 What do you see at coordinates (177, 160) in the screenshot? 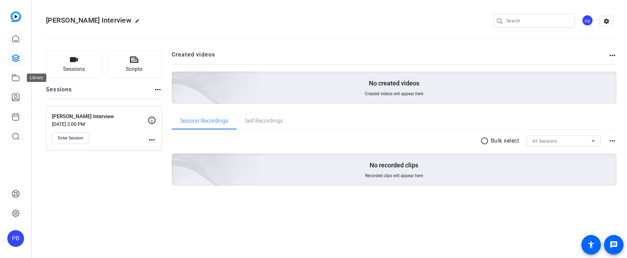
I see `img: embarkstudio-empty-session.png` at bounding box center [177, 160].